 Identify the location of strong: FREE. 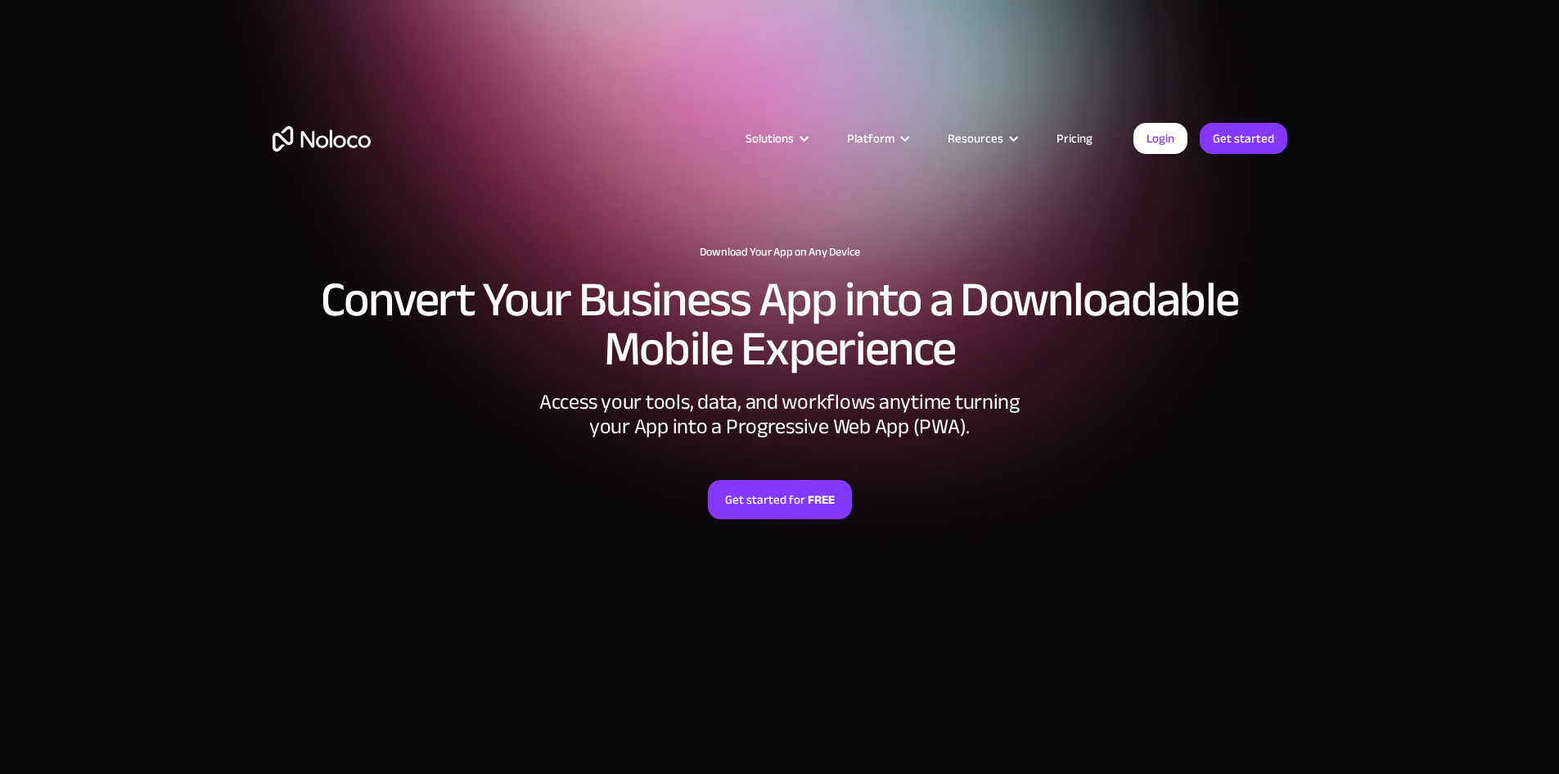
(821, 499).